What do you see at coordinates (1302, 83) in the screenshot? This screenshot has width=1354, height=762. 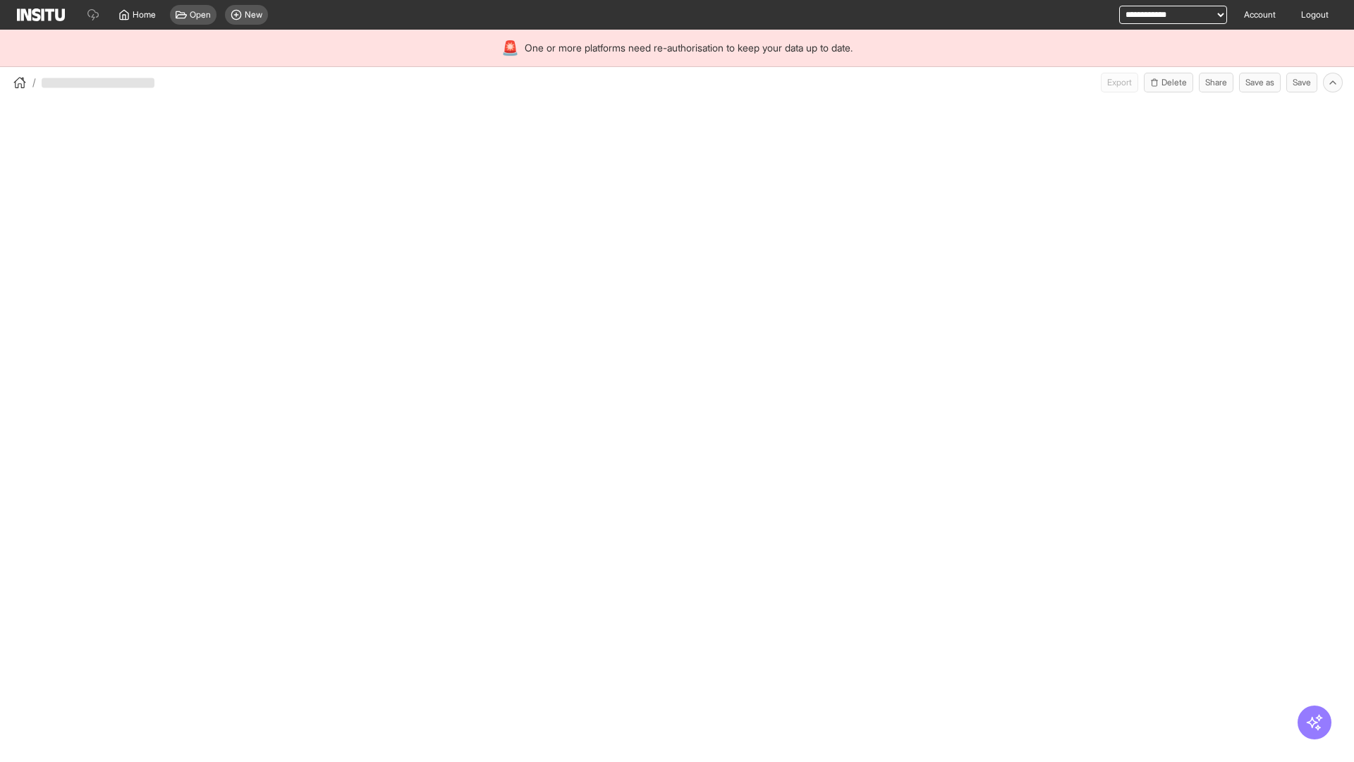 I see `button: Save` at bounding box center [1302, 83].